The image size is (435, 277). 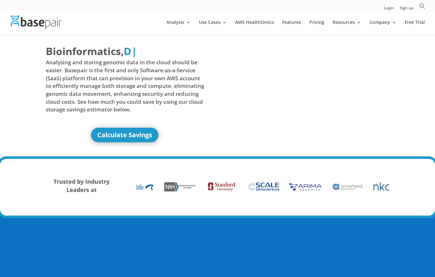 What do you see at coordinates (255, 27) in the screenshot?
I see `a: AWS HealthOmics` at bounding box center [255, 27].